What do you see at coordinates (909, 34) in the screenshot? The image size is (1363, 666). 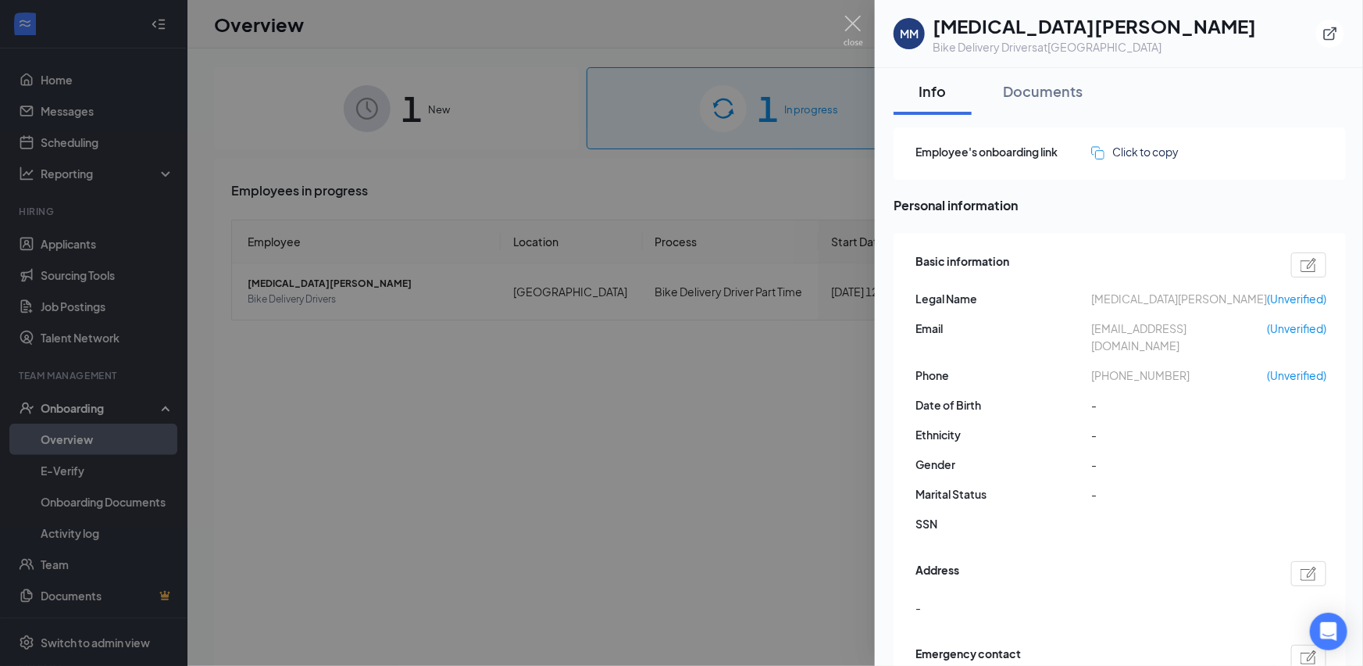 I see `div: MM` at bounding box center [909, 34].